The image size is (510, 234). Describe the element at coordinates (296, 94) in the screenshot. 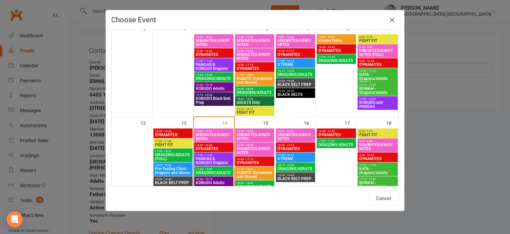

I see `span: BLACK BELTS` at that location.